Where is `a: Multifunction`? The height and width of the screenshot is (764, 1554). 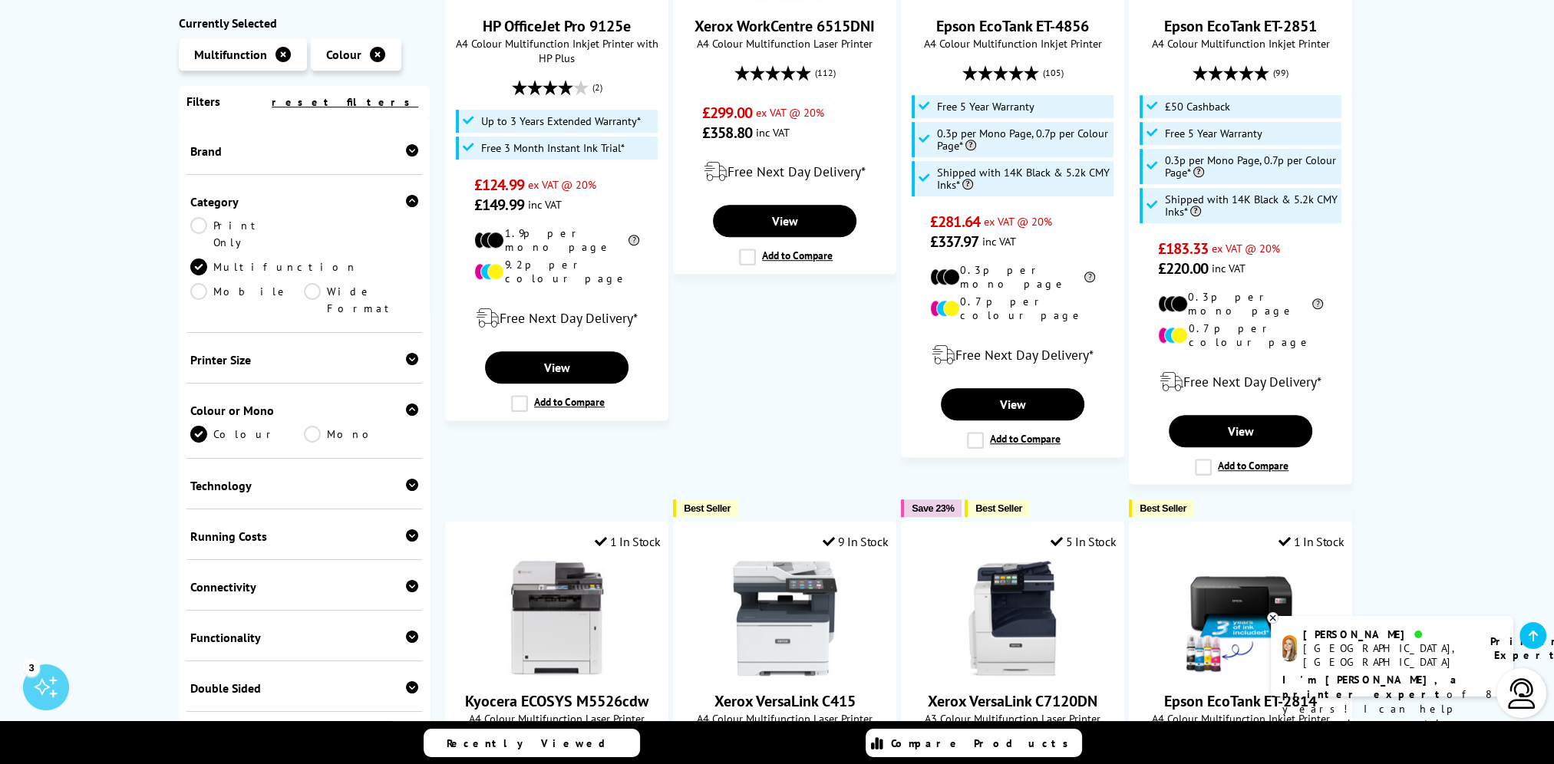 a: Multifunction is located at coordinates (274, 267).